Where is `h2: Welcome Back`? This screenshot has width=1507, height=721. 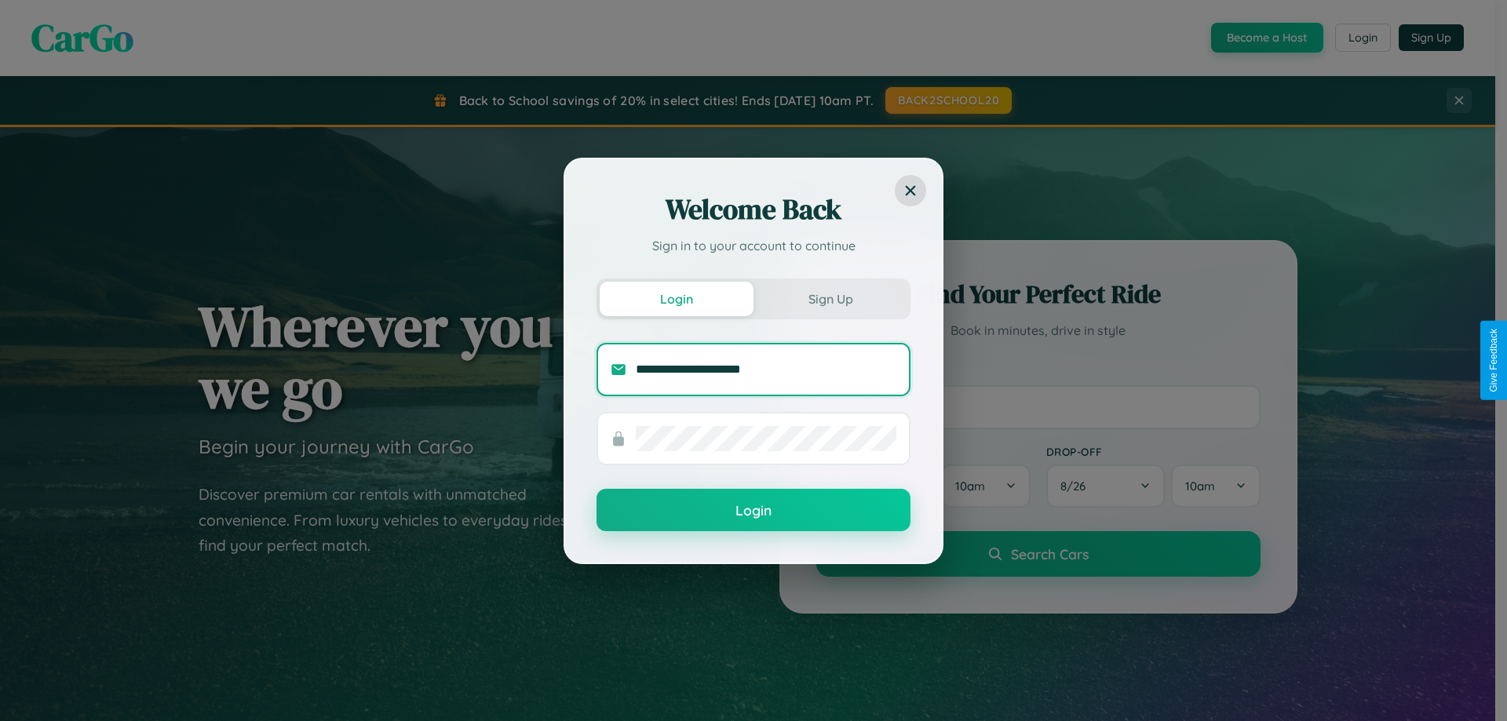 h2: Welcome Back is located at coordinates (754, 210).